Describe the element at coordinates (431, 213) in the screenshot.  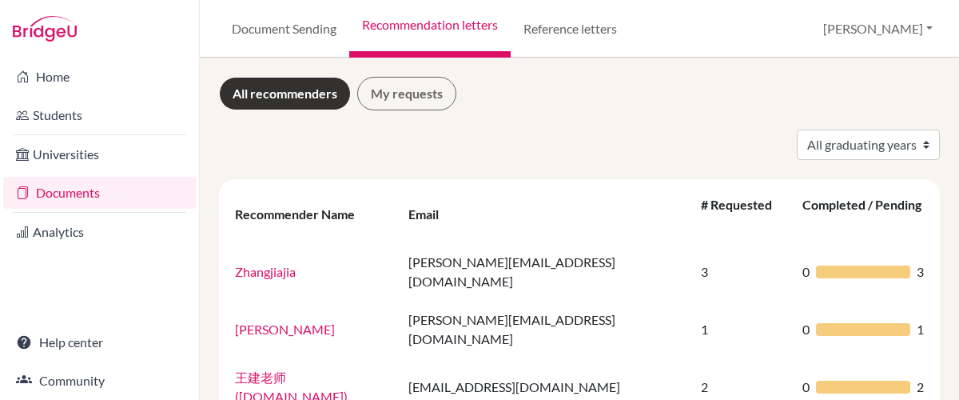
I see `div: Email` at that location.